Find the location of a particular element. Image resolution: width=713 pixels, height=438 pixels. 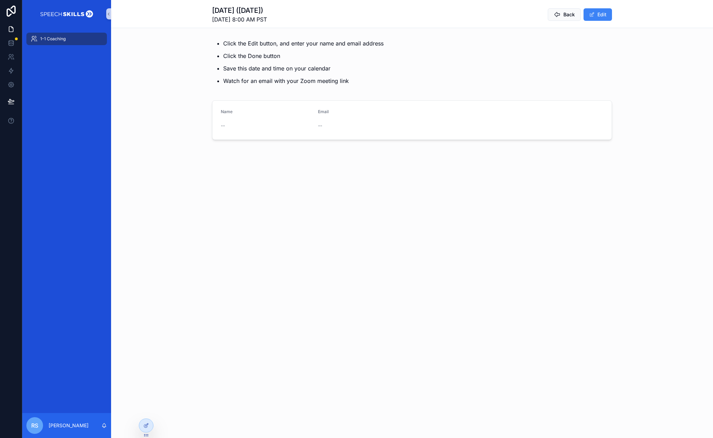

a: 1-1 Coaching is located at coordinates (67, 39).